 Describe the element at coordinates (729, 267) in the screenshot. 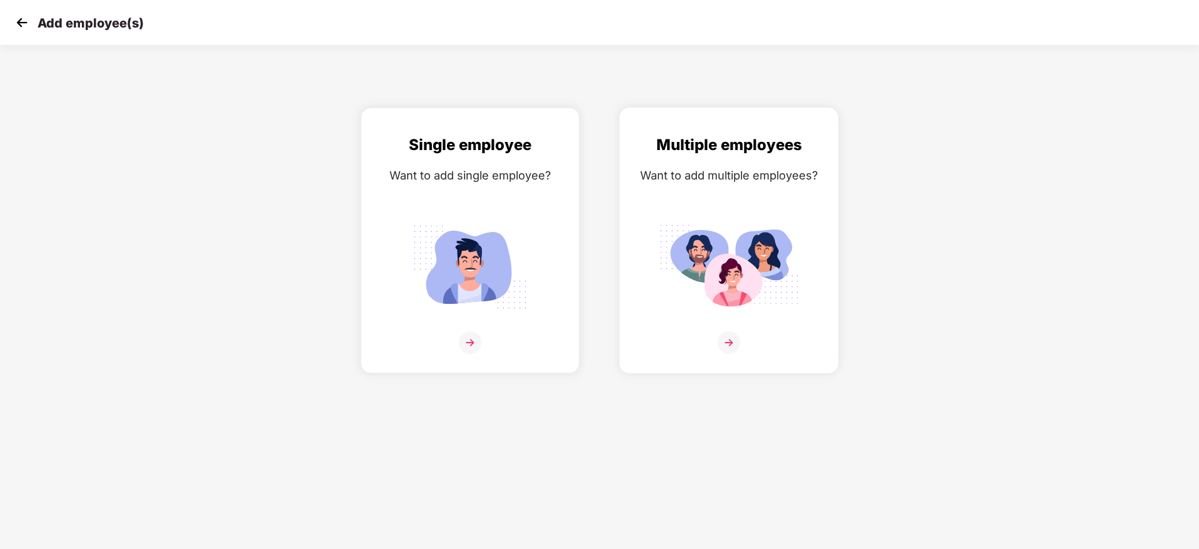

I see `img: svg+xml;base64,PHN2ZyB4bWxucz0iaHR0cDovL3d3dy53My5vcmcvMjAwMC9zdmciIGlkPSJNdWx0aXBsZV9lbXBsb3llZS...` at that location.